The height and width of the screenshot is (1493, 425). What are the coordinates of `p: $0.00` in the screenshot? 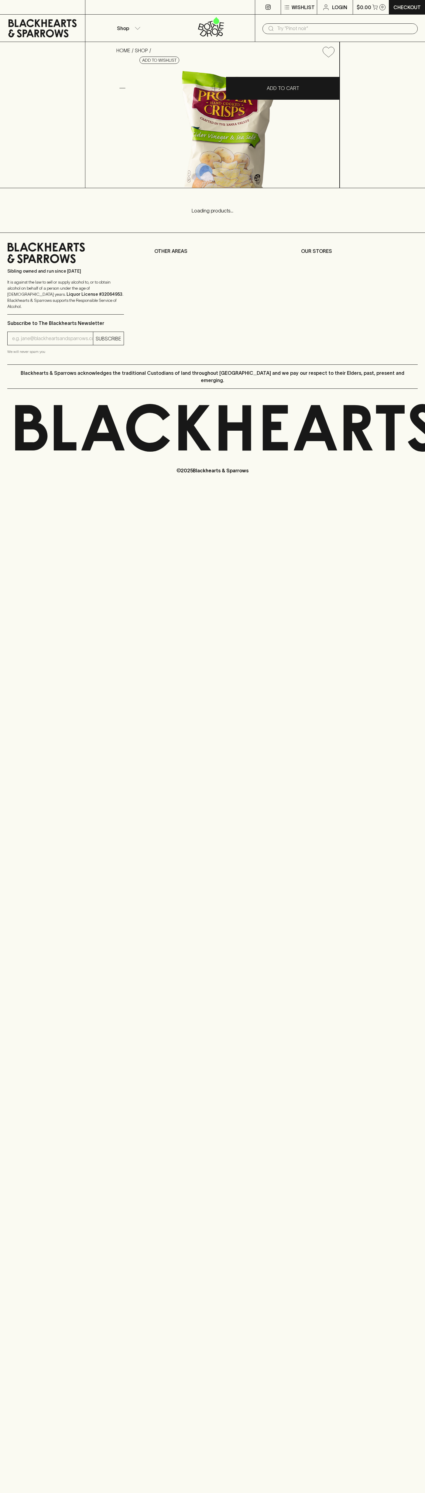 It's located at (364, 7).